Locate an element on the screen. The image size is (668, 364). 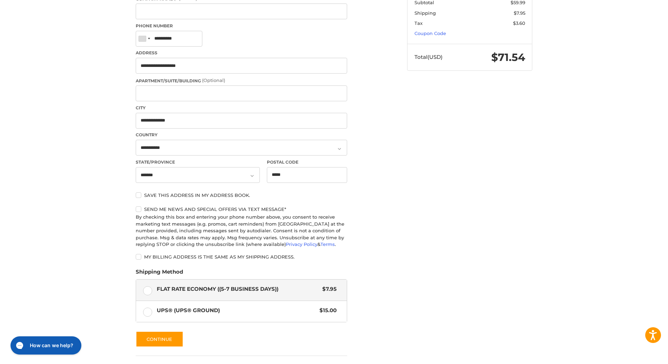
span: UPS® (UPS® Ground) is located at coordinates (236, 311).